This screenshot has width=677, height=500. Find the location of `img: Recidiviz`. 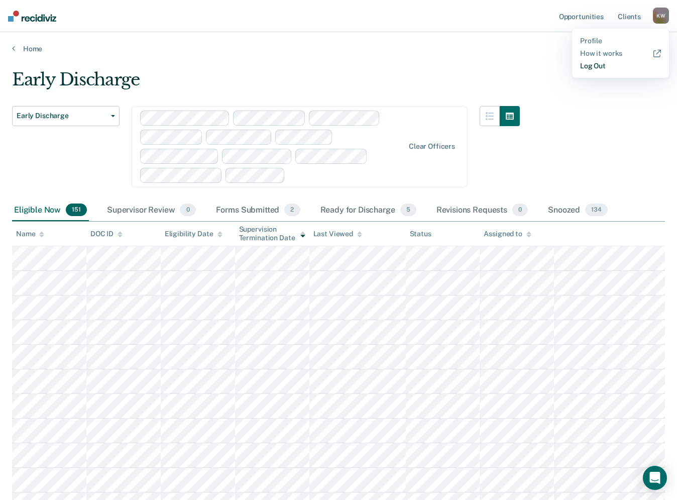

img: Recidiviz is located at coordinates (32, 16).